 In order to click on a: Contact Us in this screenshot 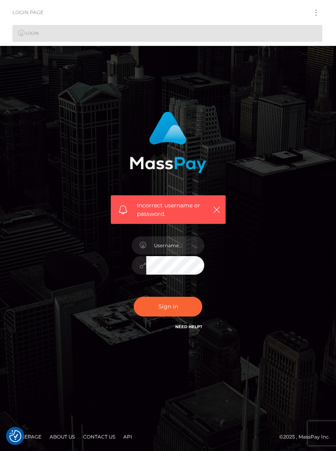, I will do `click(99, 437)`.